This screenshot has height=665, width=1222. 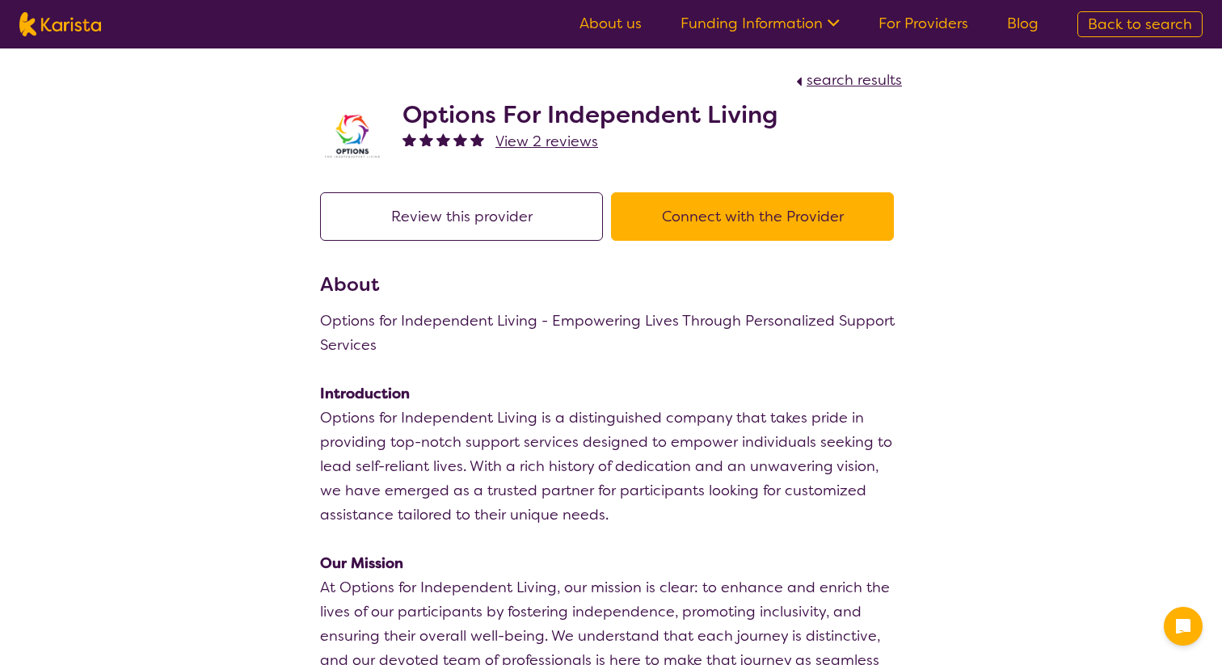 I want to click on strong: Our Mission, so click(x=361, y=563).